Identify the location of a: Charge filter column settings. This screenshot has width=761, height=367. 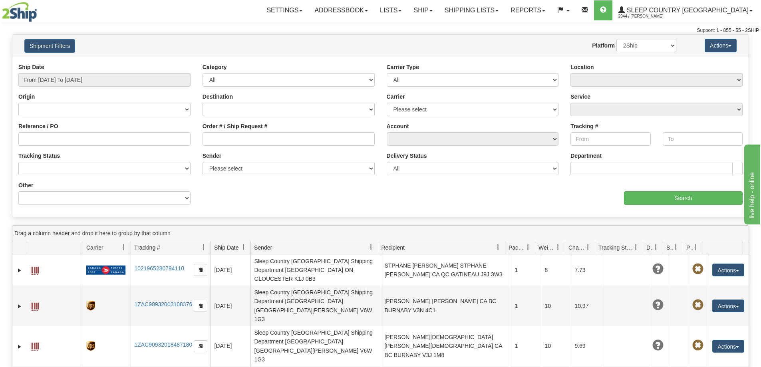
(588, 247).